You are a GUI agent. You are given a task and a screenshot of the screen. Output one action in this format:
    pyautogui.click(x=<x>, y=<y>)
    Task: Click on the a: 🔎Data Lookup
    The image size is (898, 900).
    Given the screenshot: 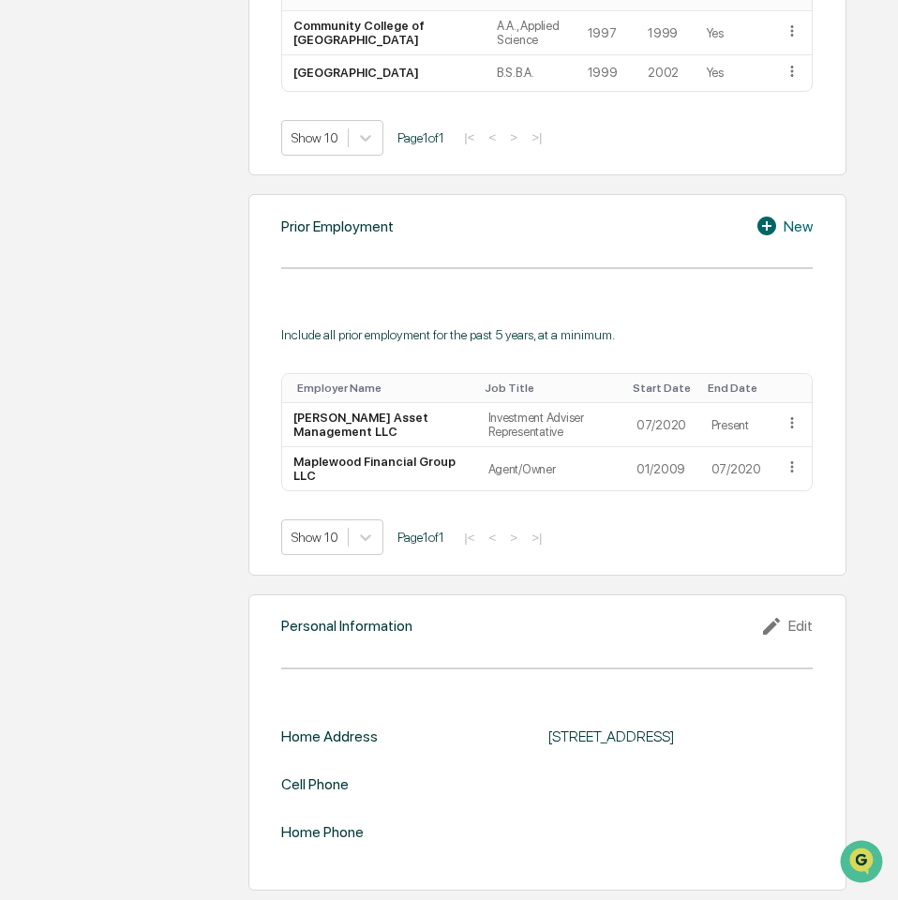 What is the action you would take?
    pyautogui.click(x=68, y=281)
    